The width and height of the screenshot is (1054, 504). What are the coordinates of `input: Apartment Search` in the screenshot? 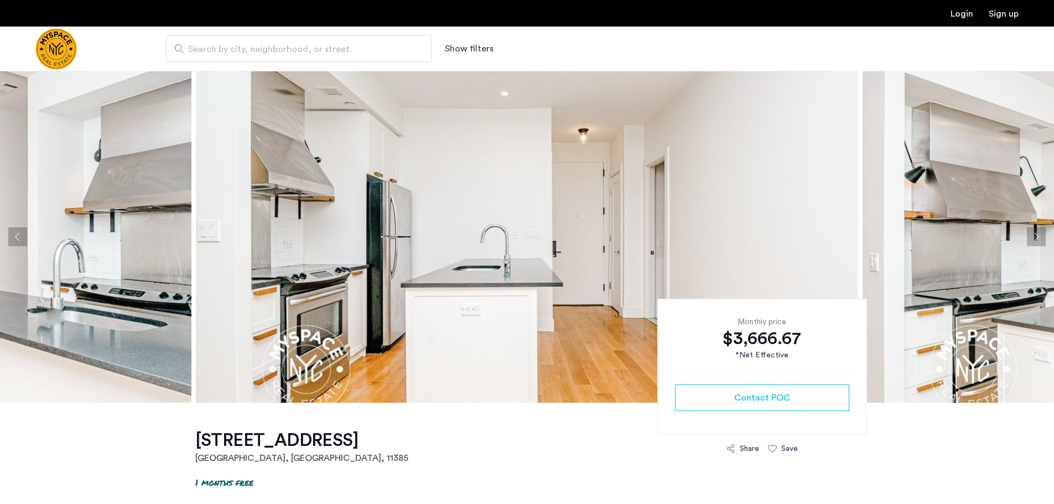 It's located at (299, 49).